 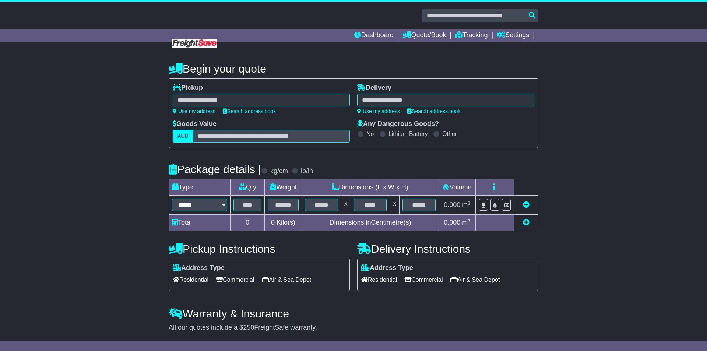 What do you see at coordinates (200, 223) in the screenshot?
I see `td: Total` at bounding box center [200, 223].